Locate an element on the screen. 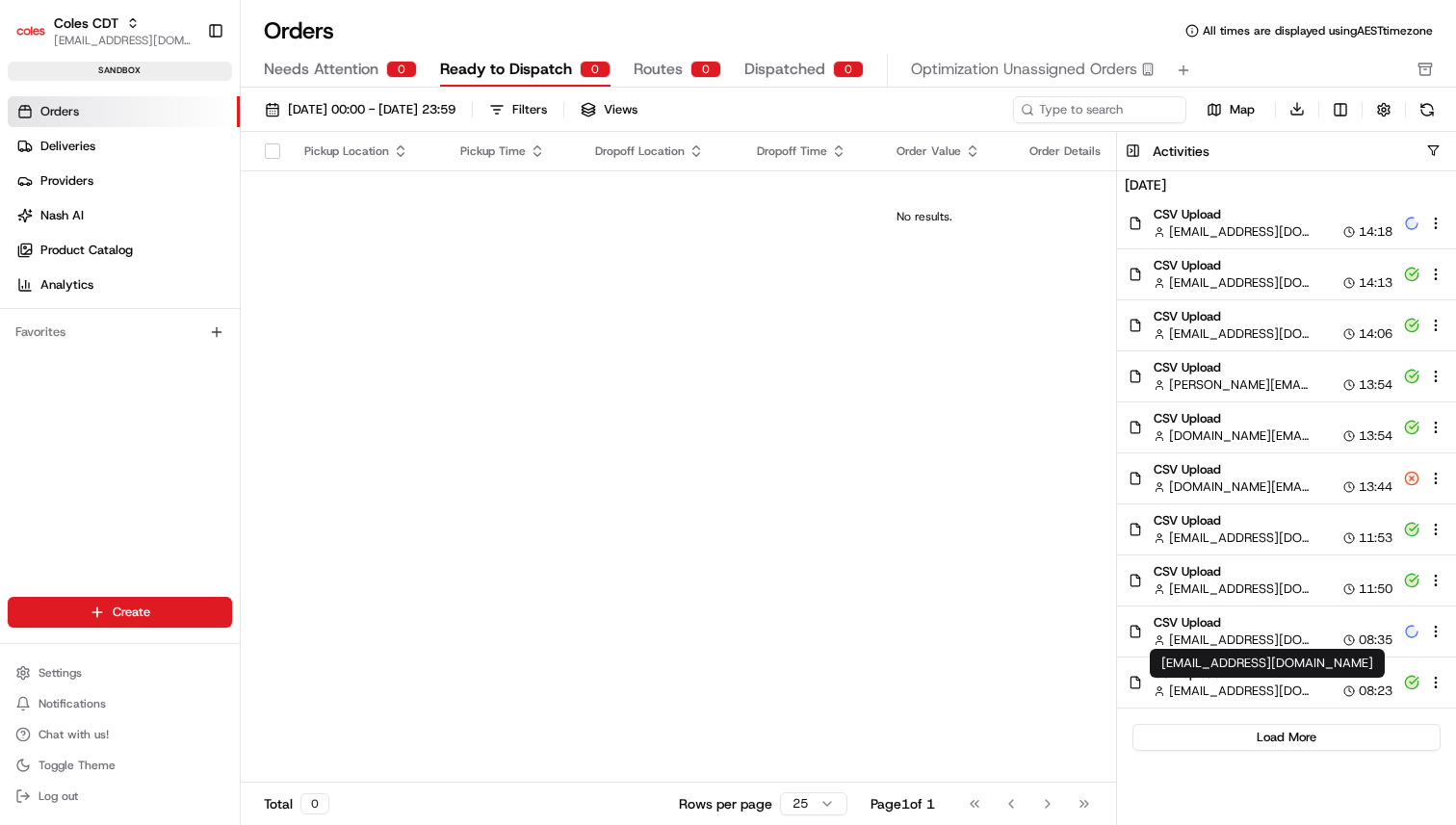 Image resolution: width=1456 pixels, height=825 pixels. input: Clear is located at coordinates (184, 134).